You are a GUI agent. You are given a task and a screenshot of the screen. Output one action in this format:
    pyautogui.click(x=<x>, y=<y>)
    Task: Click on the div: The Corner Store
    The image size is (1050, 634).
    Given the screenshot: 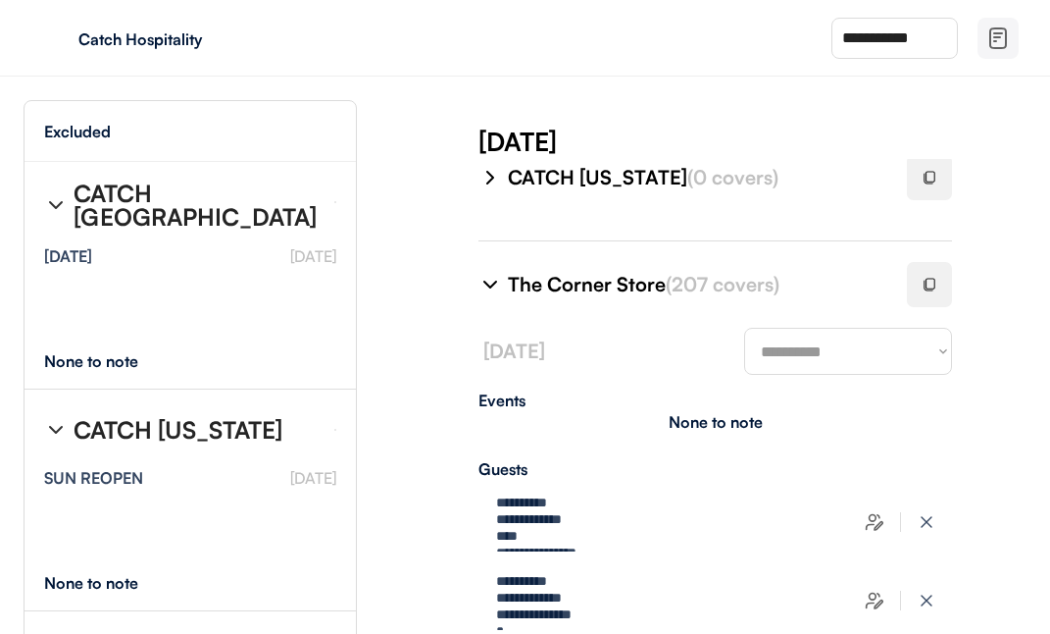 What is the action you would take?
    pyautogui.click(x=695, y=284)
    